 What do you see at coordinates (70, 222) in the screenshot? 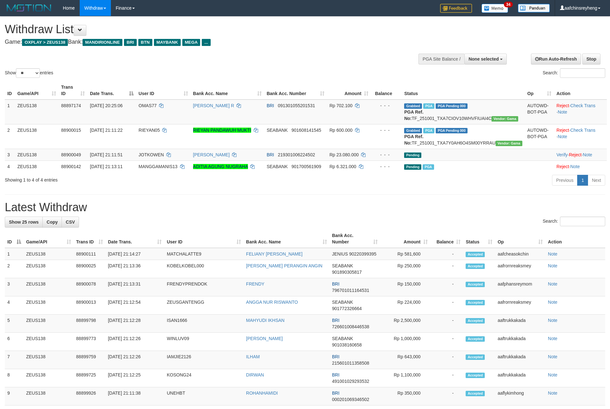
I see `span: CSV` at bounding box center [70, 222].